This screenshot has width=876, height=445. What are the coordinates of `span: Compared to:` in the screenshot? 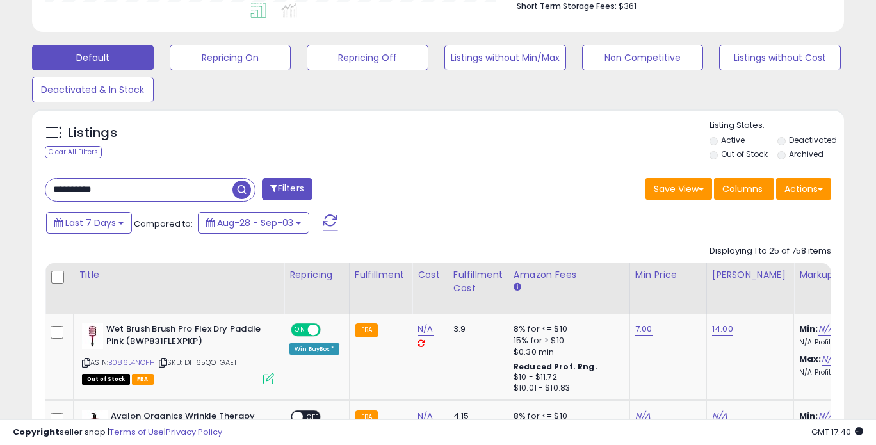 It's located at (163, 224).